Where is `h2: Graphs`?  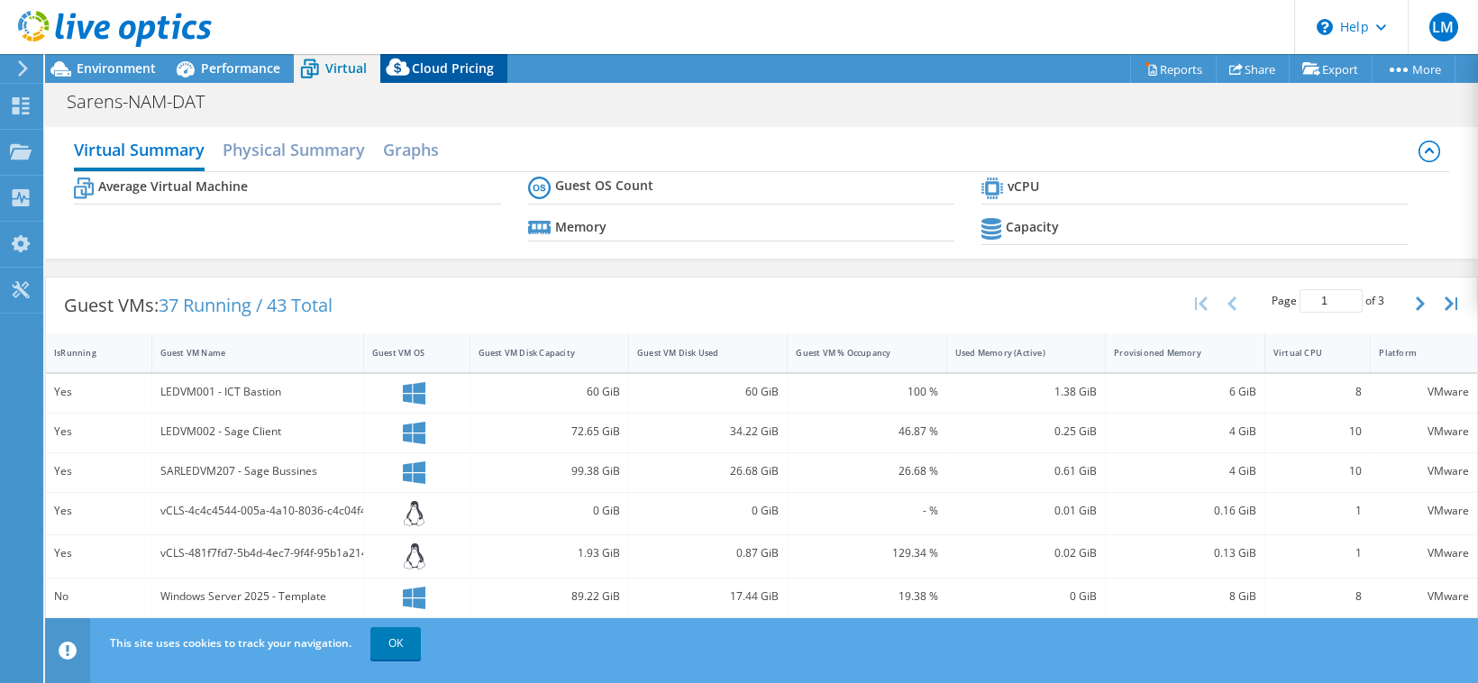
h2: Graphs is located at coordinates (411, 150).